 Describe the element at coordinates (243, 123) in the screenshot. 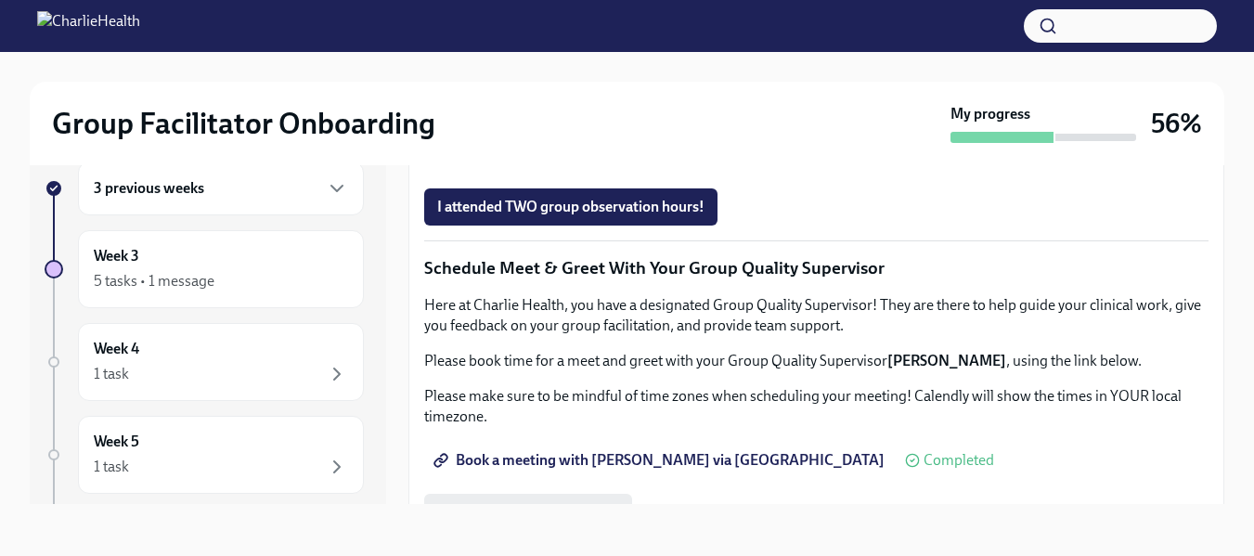

I see `h2: Group Facilitator Onboarding` at that location.